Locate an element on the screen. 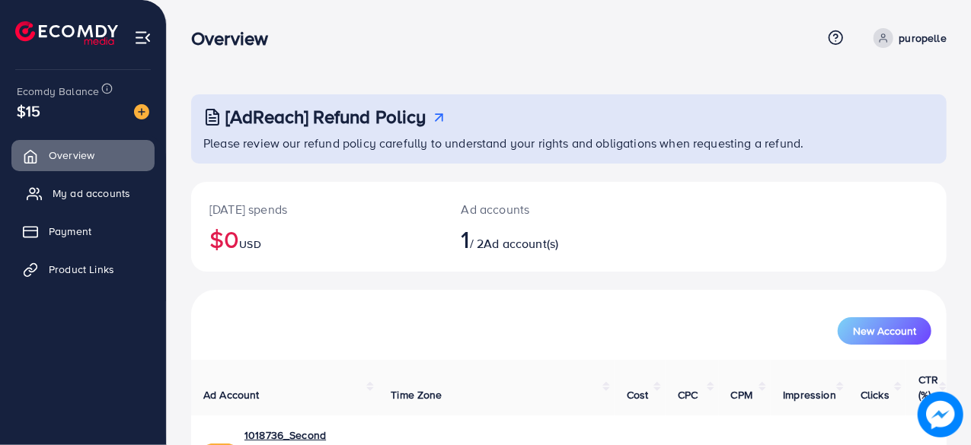  img: logo is located at coordinates (66, 33).